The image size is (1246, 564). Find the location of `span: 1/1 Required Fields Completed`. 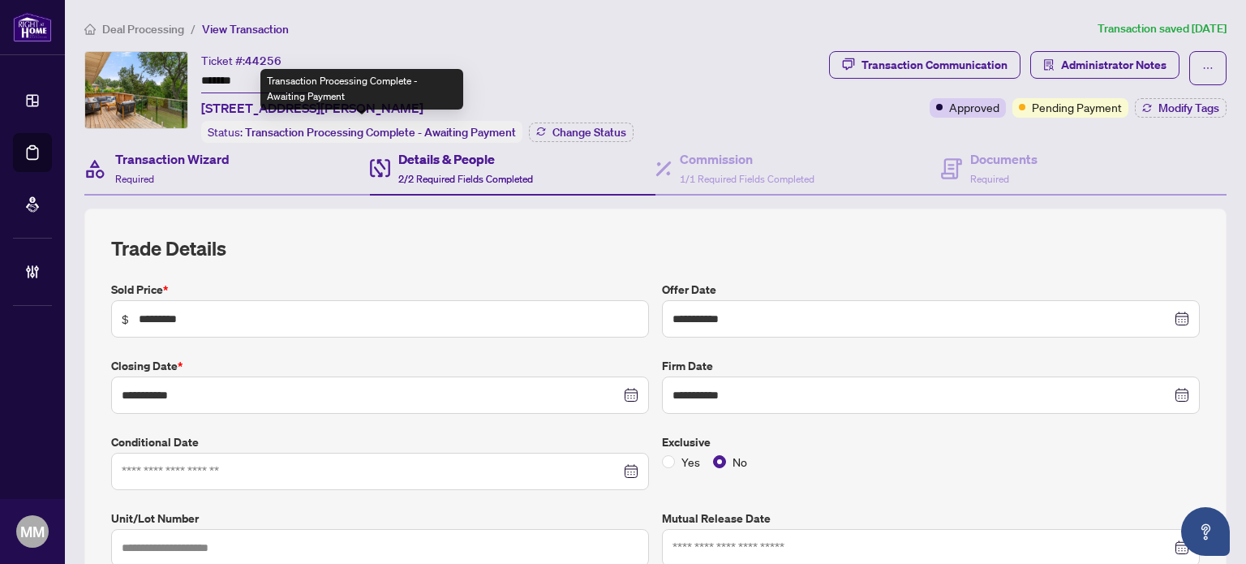

span: 1/1 Required Fields Completed is located at coordinates (747, 179).